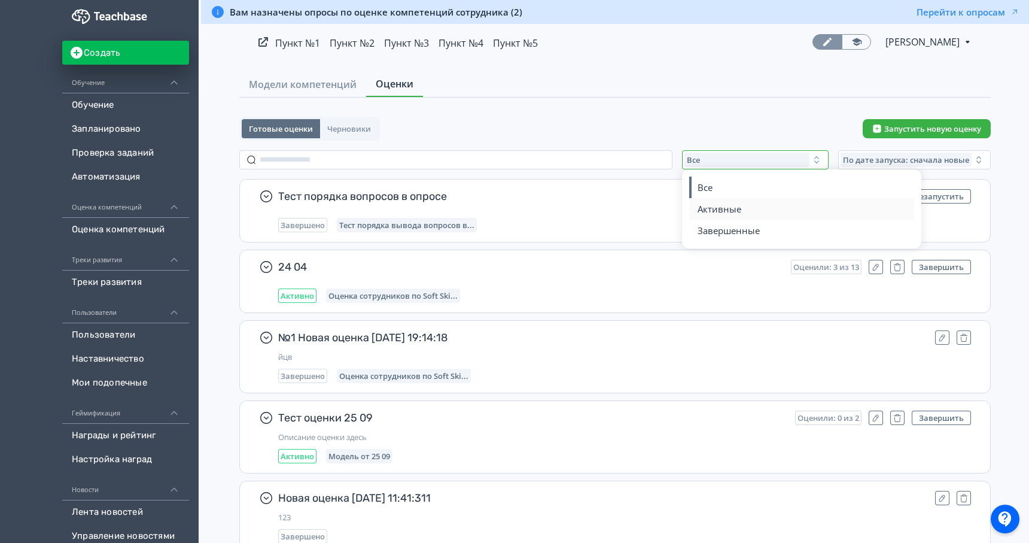  What do you see at coordinates (923, 42) in the screenshot?
I see `span: Александр Лесков` at bounding box center [923, 42].